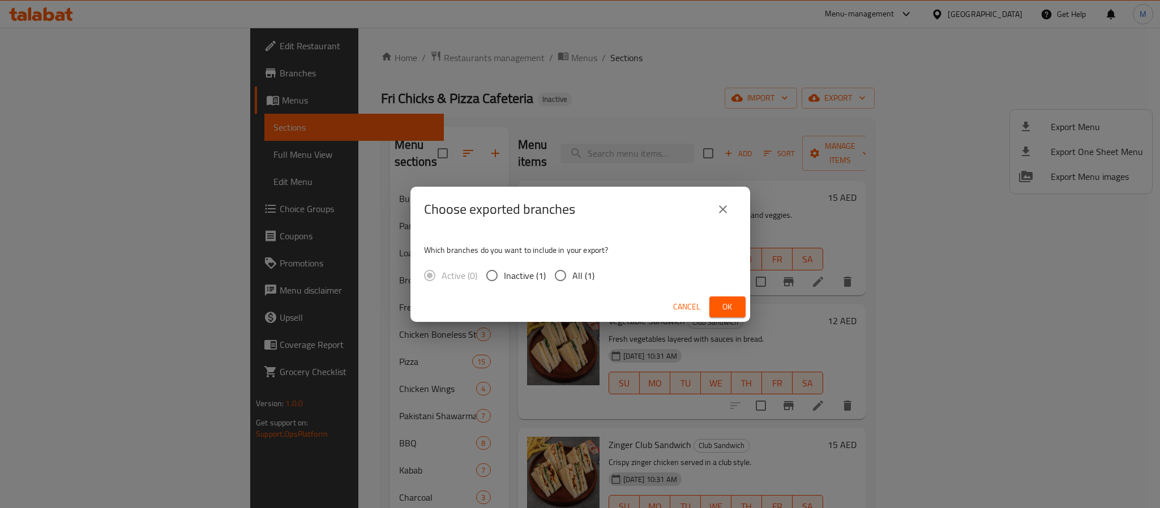  What do you see at coordinates (499, 209) in the screenshot?
I see `h2: Choose exported branches` at bounding box center [499, 209].